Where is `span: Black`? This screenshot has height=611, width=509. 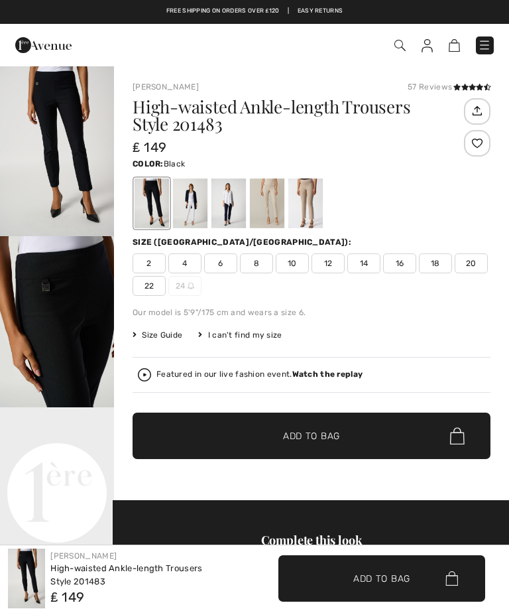 span: Black is located at coordinates (174, 164).